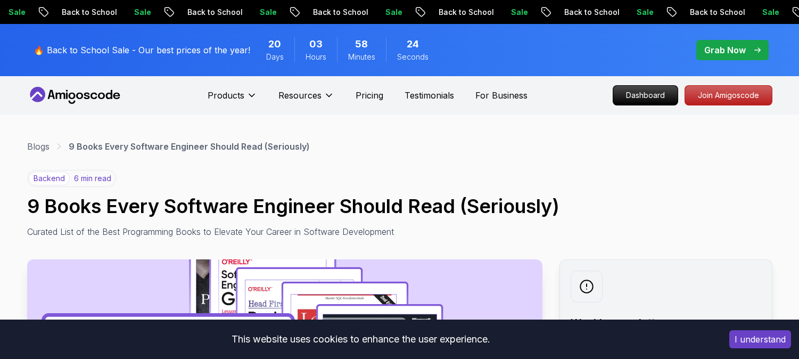 This screenshot has width=799, height=359. What do you see at coordinates (275, 44) in the screenshot?
I see `span: 20 Days` at bounding box center [275, 44].